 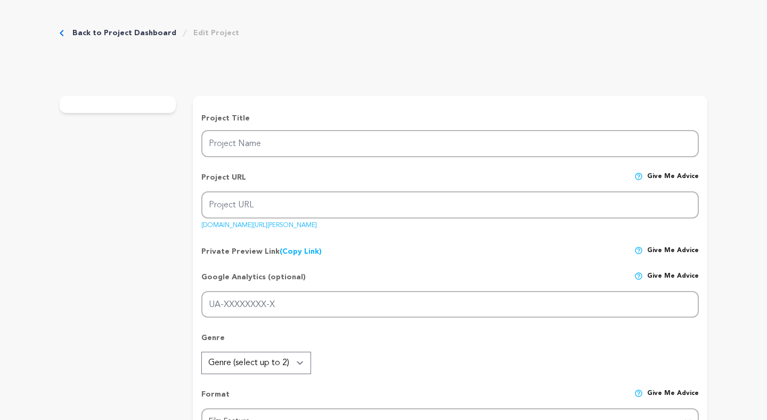 What do you see at coordinates (450, 143) in the screenshot?
I see `input: Project Name` at bounding box center [450, 143].